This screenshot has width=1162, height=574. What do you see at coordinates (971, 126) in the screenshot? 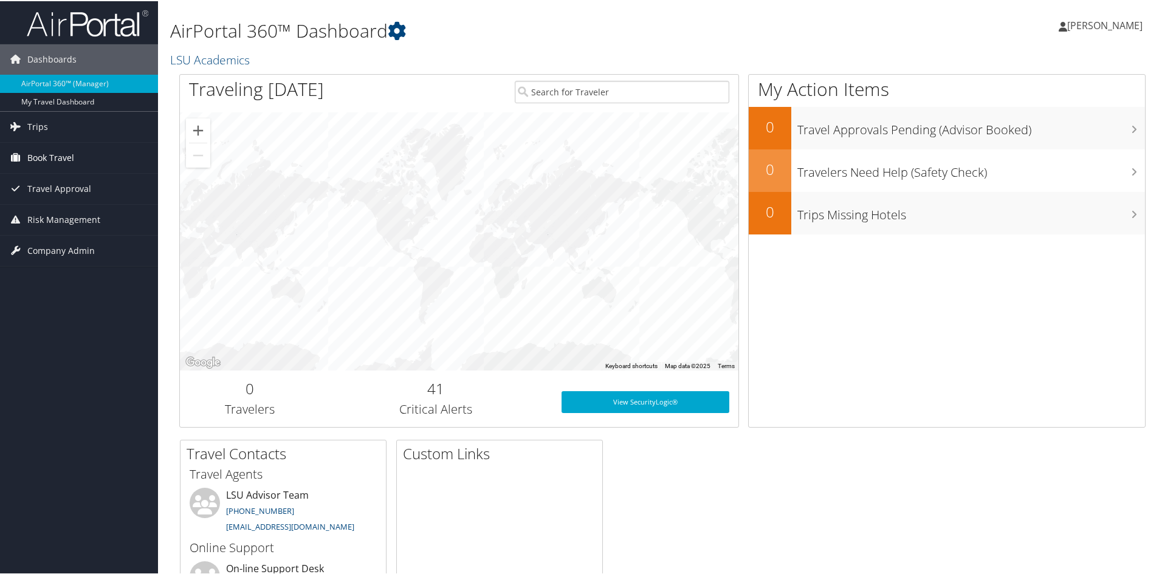
I see `h3: Travel Approvals Pending (Advisor Booked)` at bounding box center [971, 126].